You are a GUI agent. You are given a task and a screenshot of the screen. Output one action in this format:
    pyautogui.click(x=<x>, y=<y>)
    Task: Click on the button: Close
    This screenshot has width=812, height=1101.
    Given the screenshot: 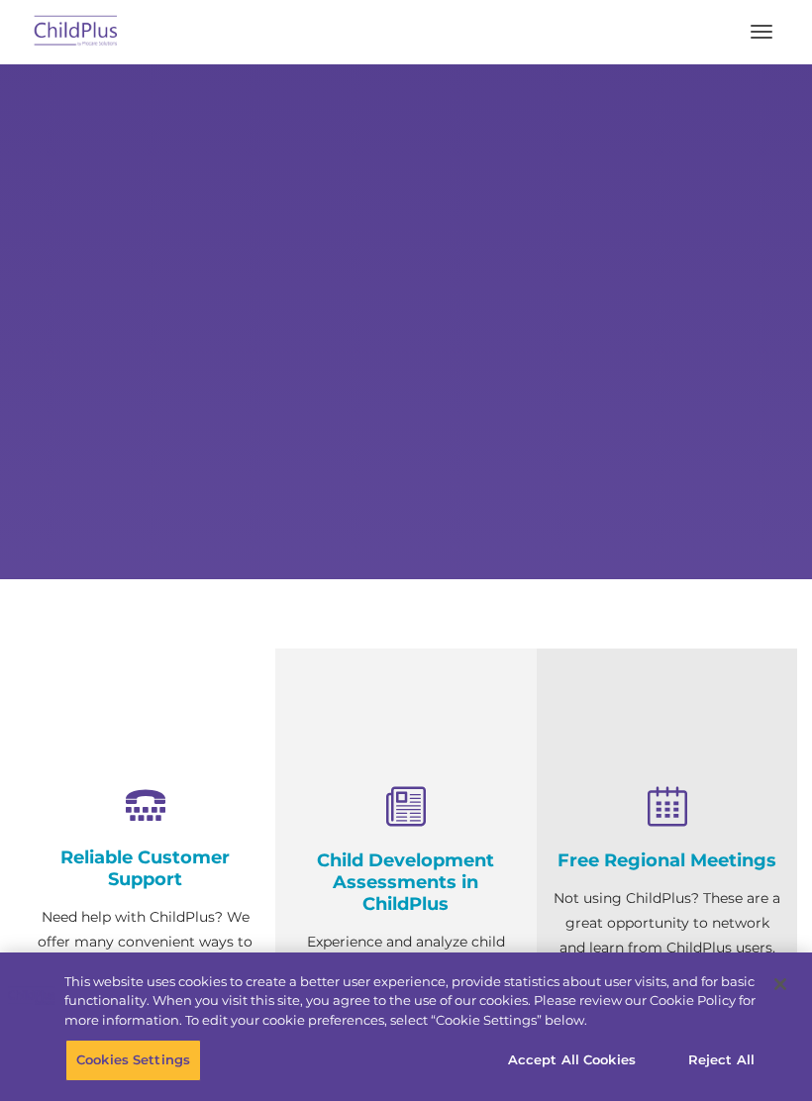 What is the action you would take?
    pyautogui.click(x=780, y=984)
    